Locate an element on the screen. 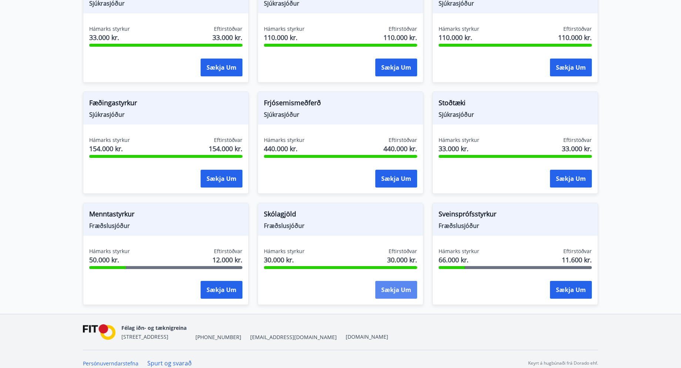  img: FPQVkF9lTnNbbaRSFyT17YYeljoOGk5m51IhT0bO.png is located at coordinates (99, 332).